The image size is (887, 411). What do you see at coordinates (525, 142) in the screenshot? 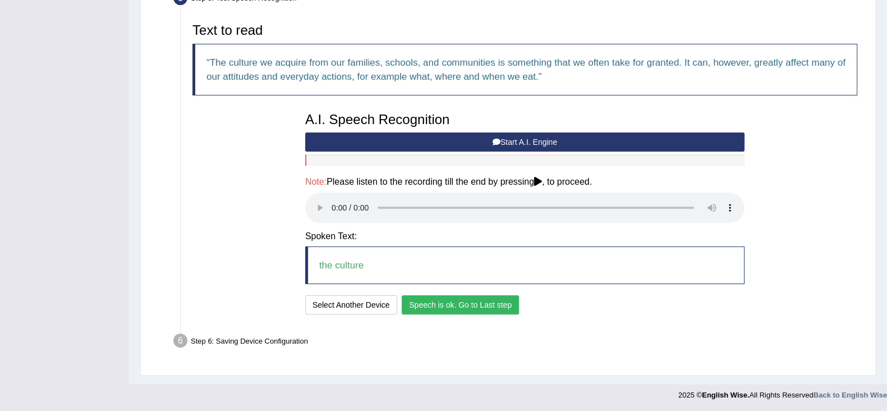
I see `button: Start A.I. Engine` at bounding box center [525, 142].